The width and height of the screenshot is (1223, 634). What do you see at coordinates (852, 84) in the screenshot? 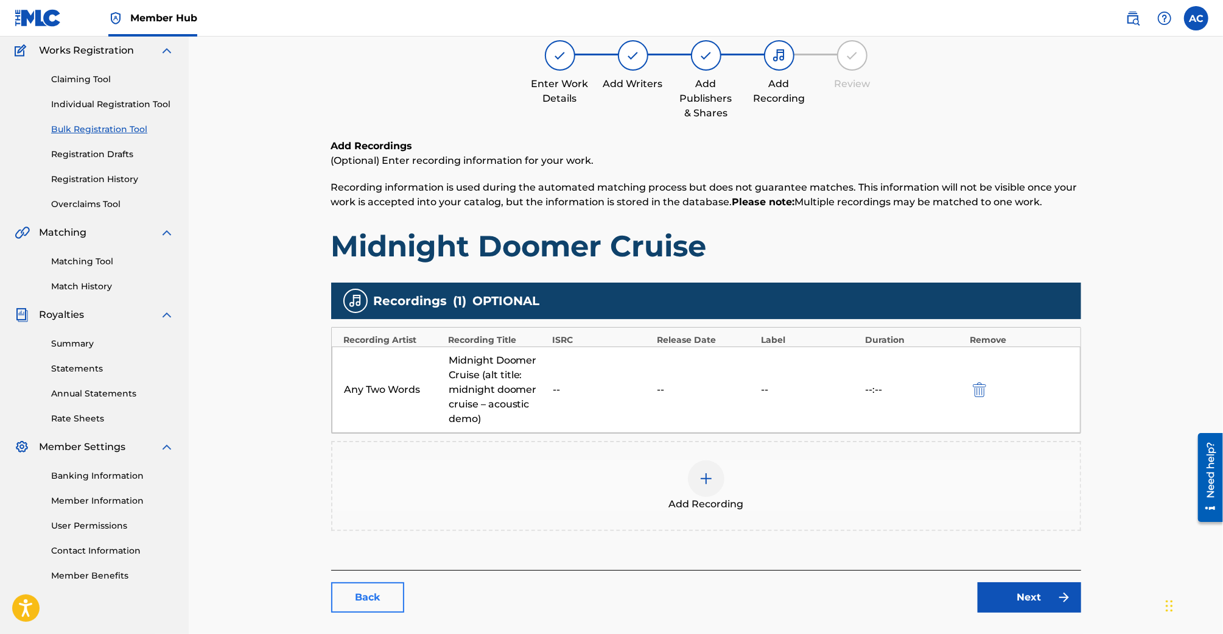
I see `div: Review` at bounding box center [852, 84].